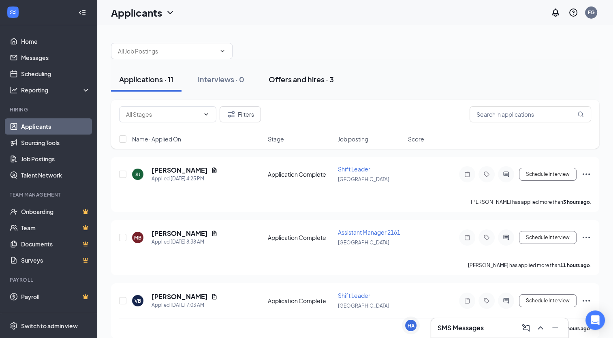 The width and height of the screenshot is (613, 338). Describe the element at coordinates (555, 328) in the screenshot. I see `button: Minimize` at that location.